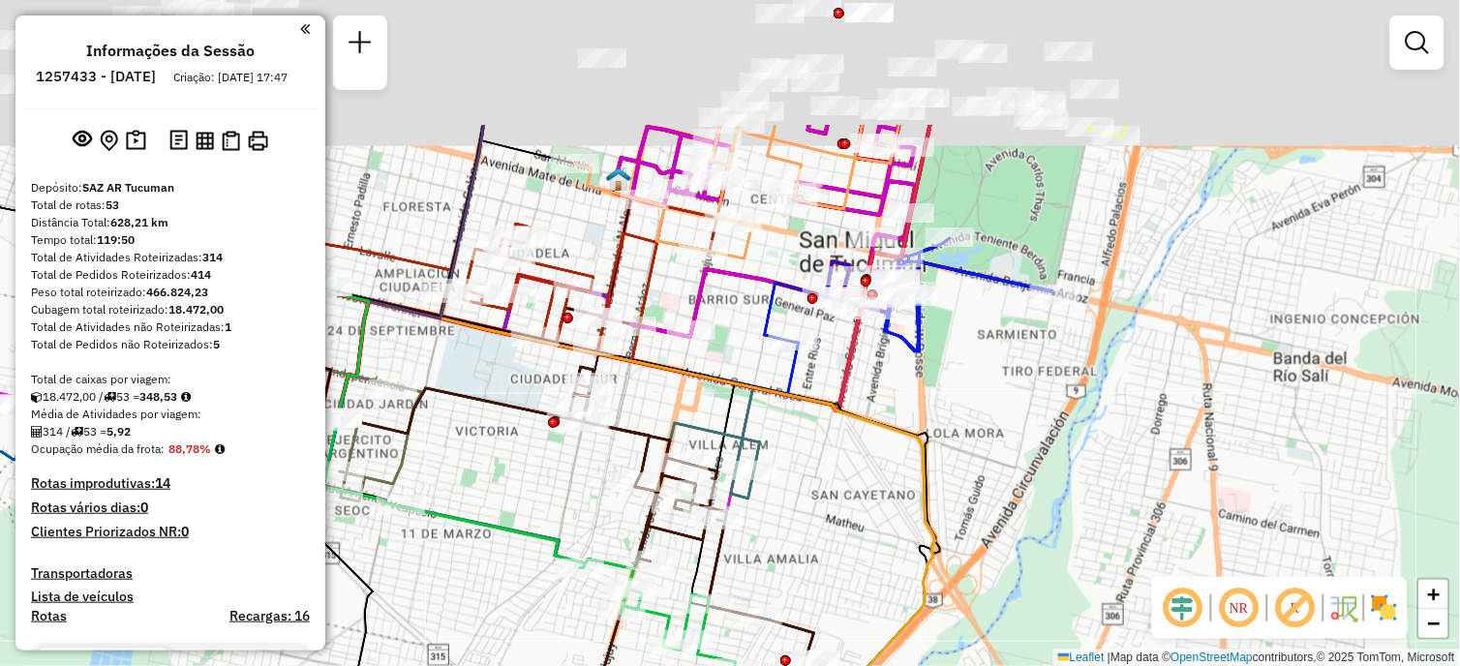 The width and height of the screenshot is (1460, 666). I want to click on h4: Clientes Priorizados NR:, so click(170, 532).